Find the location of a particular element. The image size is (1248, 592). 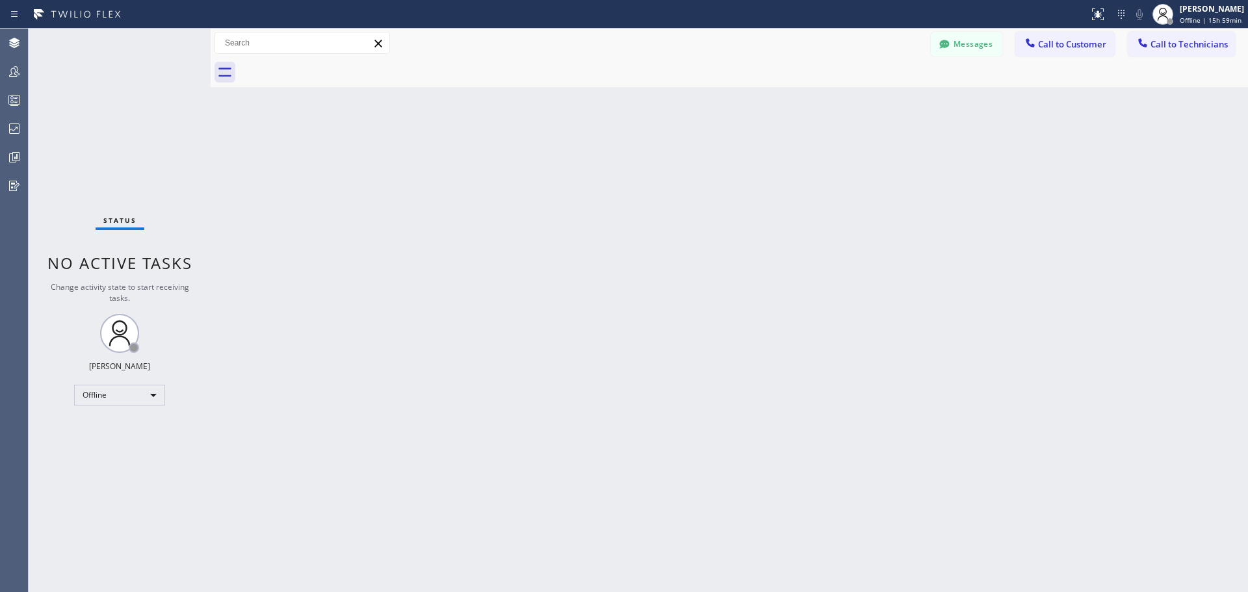

button: Messages is located at coordinates (966, 44).